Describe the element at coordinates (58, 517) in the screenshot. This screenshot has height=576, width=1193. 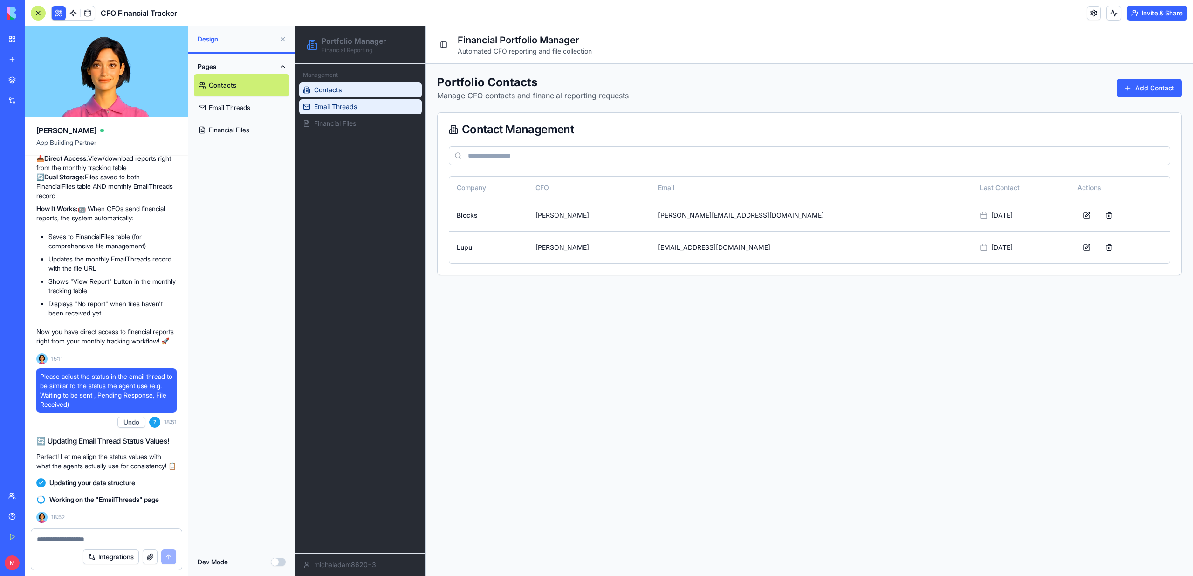
I see `span: 18:52` at that location.